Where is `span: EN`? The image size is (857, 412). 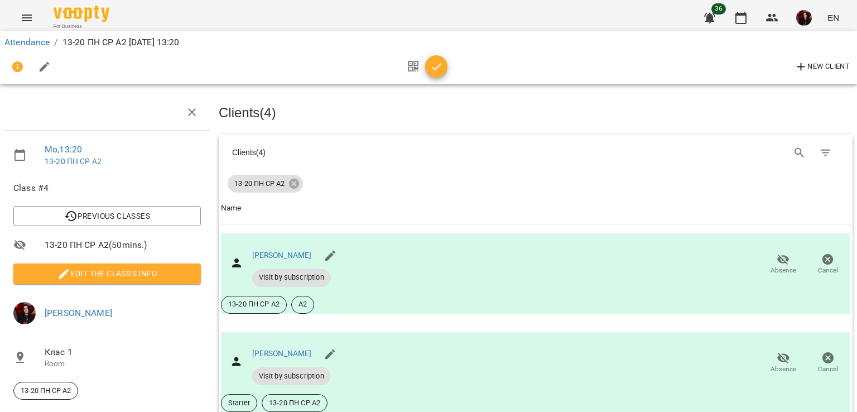
span: EN is located at coordinates (833, 17).